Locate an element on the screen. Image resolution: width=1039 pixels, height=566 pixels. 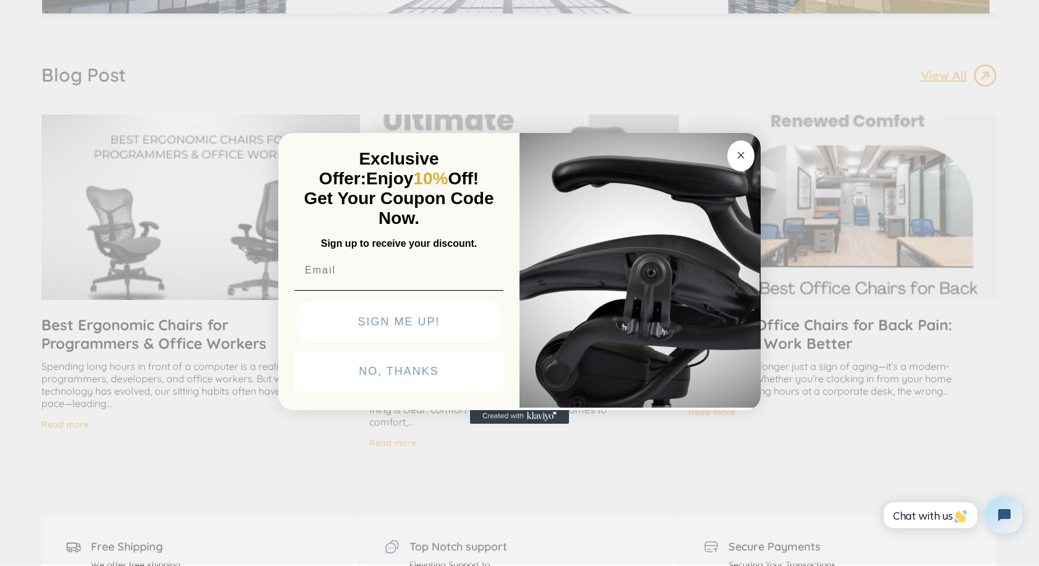
a: Created with Klaviyo - opens in a new tab is located at coordinates (519, 416).